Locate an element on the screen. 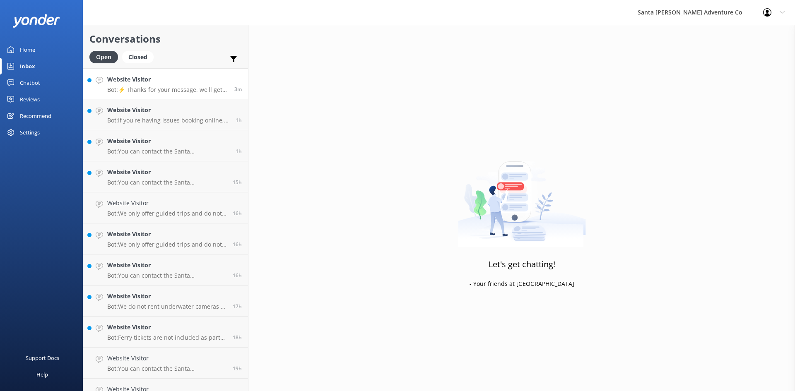 This screenshot has width=795, height=391. a: Open is located at coordinates (106, 57).